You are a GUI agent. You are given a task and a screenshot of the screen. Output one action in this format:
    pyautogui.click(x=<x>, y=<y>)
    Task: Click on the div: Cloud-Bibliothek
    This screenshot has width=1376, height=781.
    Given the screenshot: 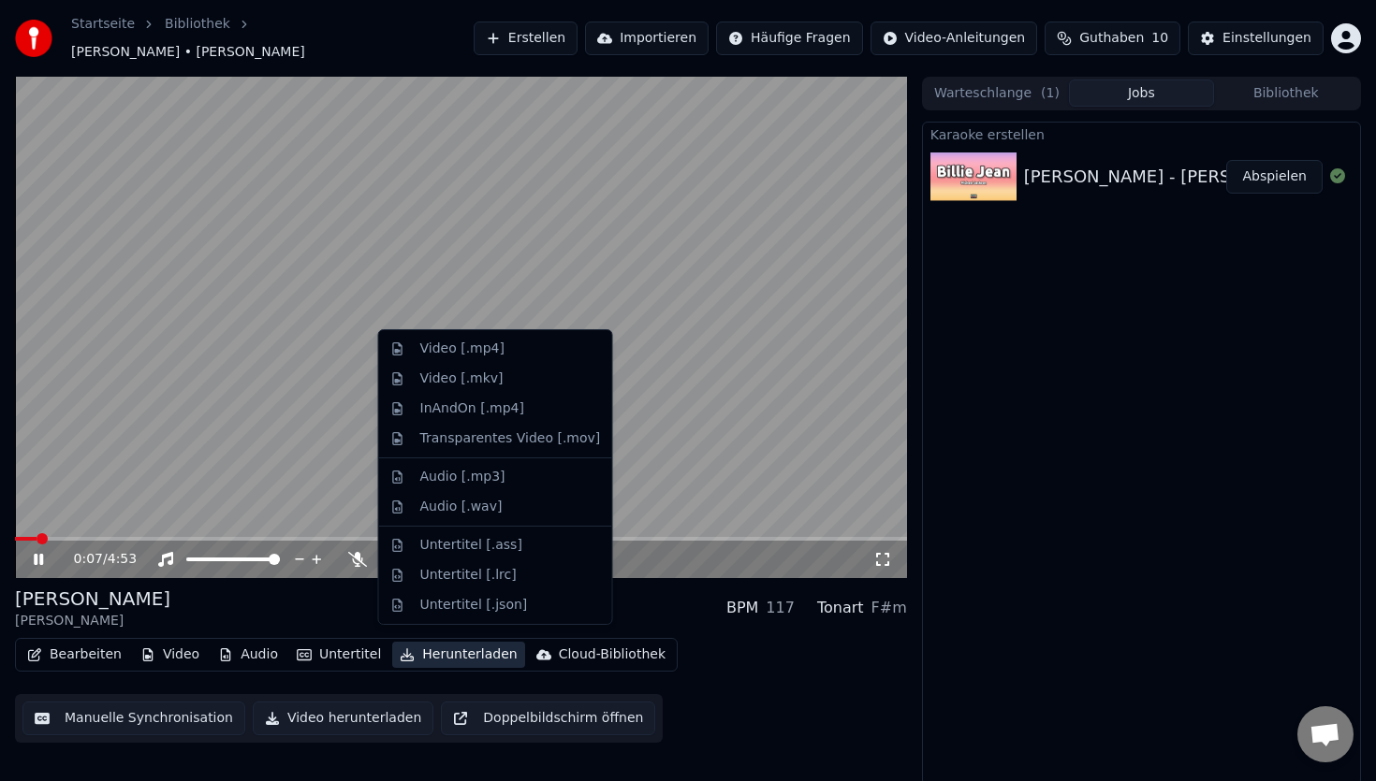 What is the action you would take?
    pyautogui.click(x=612, y=655)
    